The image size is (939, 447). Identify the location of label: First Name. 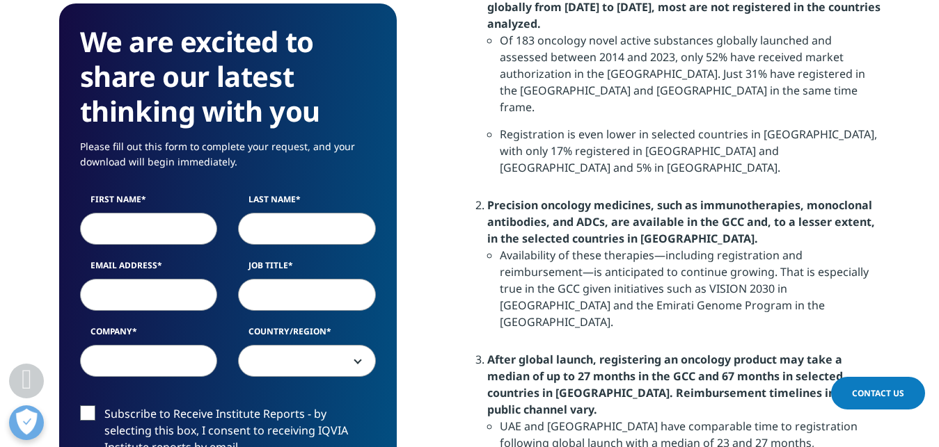
(149, 203).